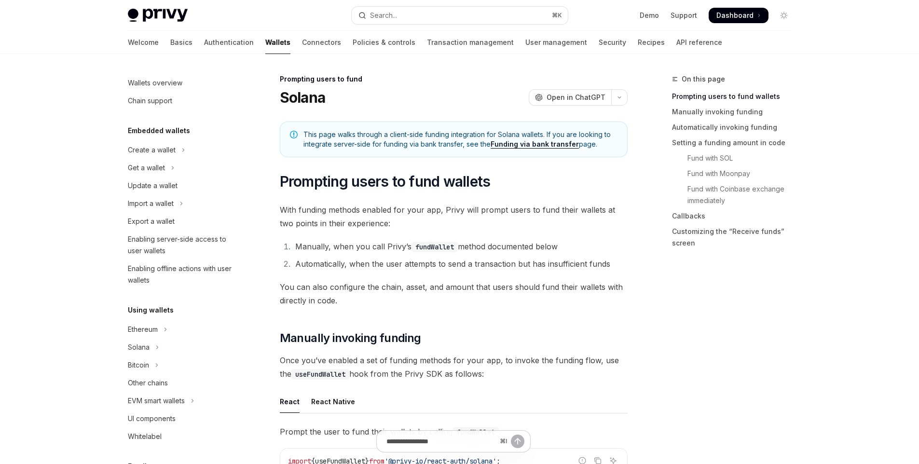 This screenshot has height=464, width=919. What do you see at coordinates (183, 245) in the screenshot?
I see `div: Enabling server-side access to user wallets` at bounding box center [183, 245].